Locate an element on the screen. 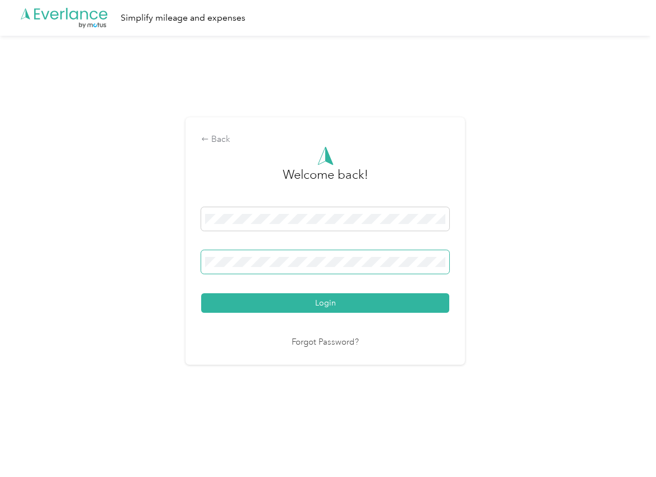  div: Simplify mileage and expenses is located at coordinates (183, 18).